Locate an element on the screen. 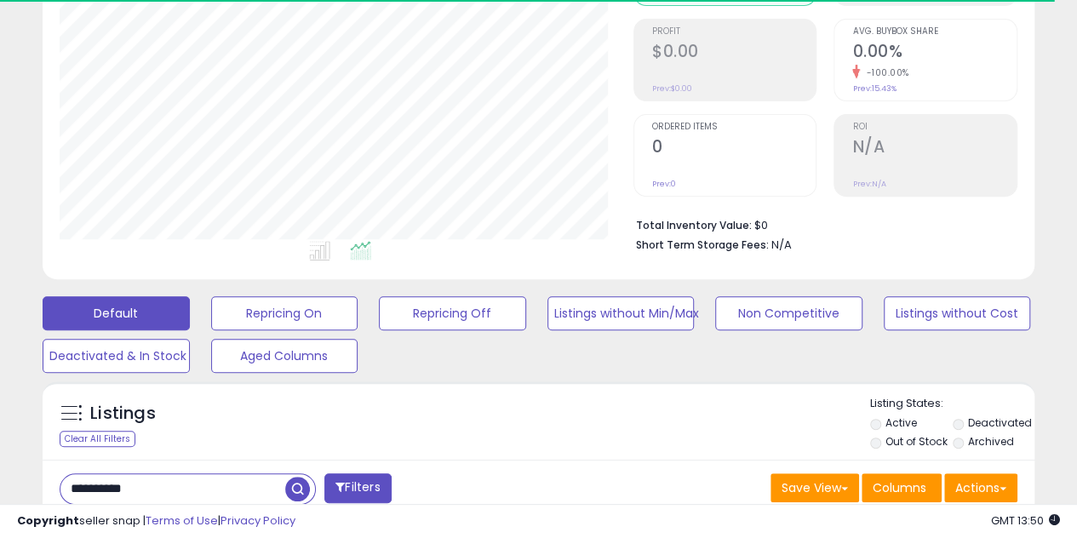  li: $0 is located at coordinates (820, 224).